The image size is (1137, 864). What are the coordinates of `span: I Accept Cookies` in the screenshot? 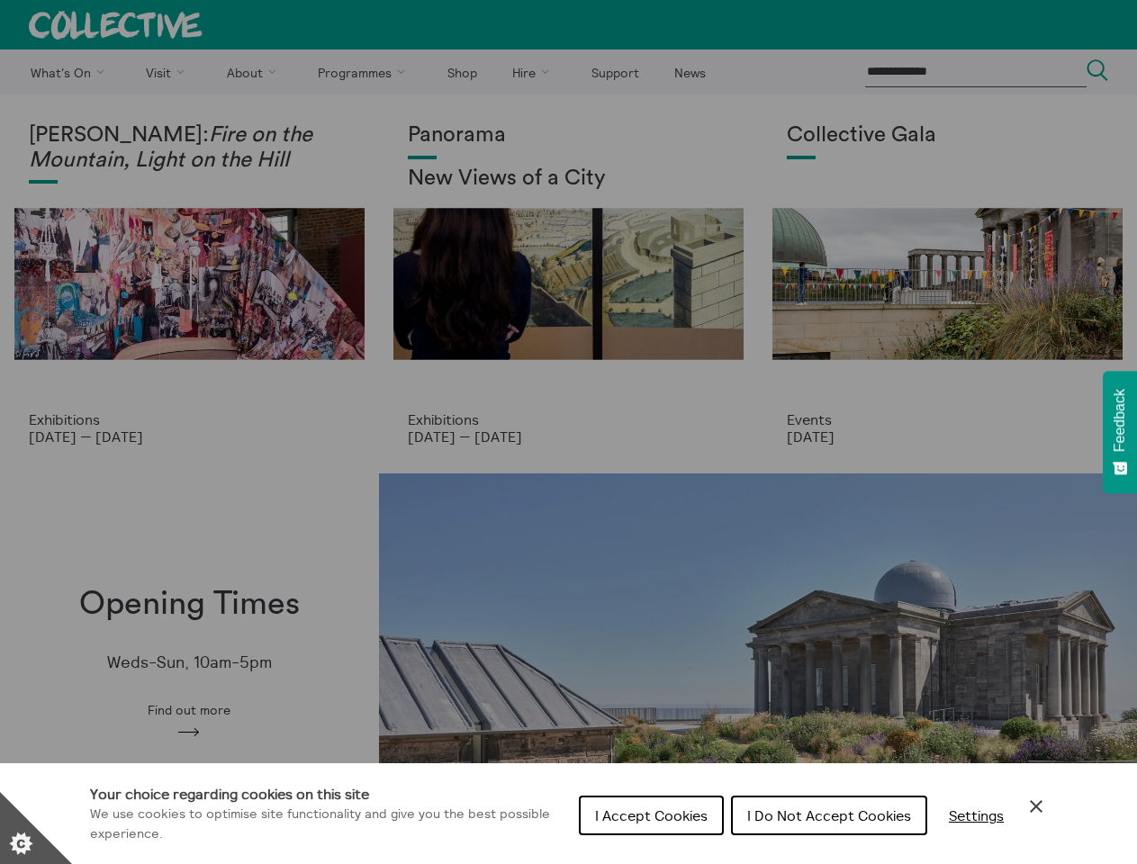 It's located at (651, 816).